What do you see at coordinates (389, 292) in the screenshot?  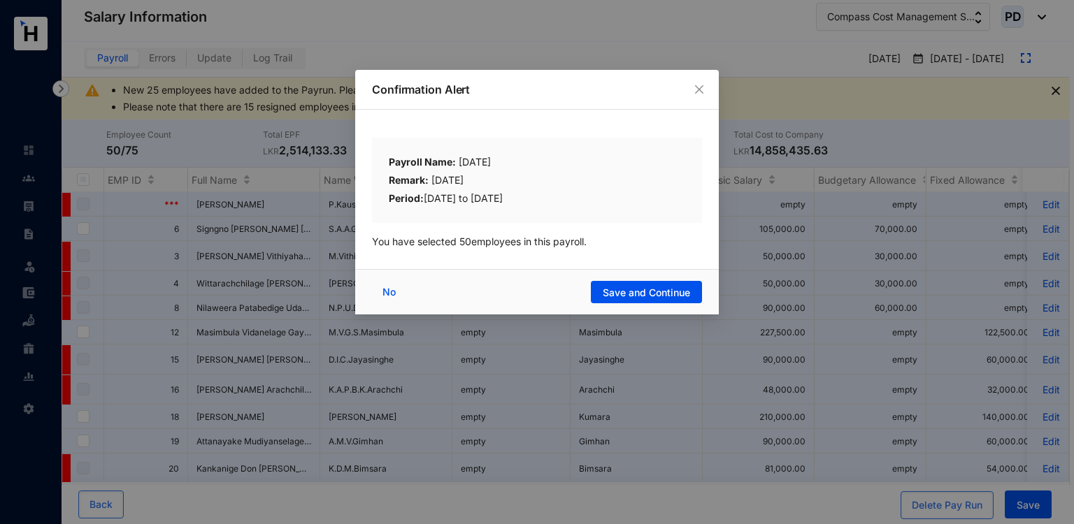 I see `span: No` at bounding box center [389, 292].